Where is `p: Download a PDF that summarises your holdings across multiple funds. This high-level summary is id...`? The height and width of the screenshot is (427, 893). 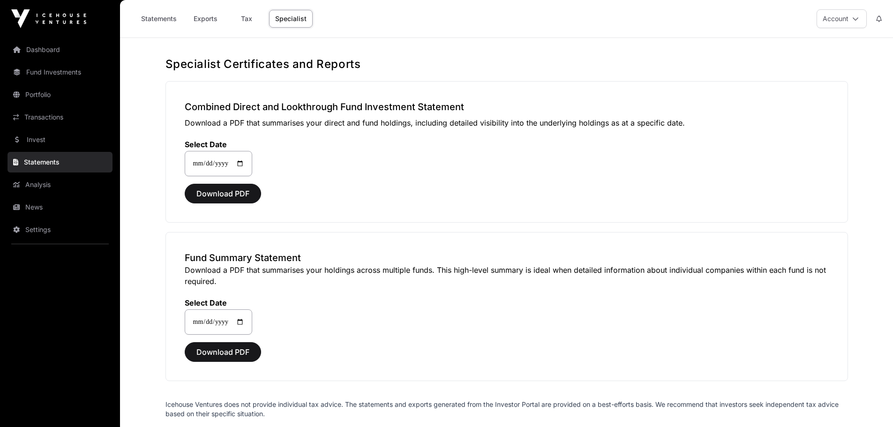
p: Download a PDF that summarises your holdings across multiple funds. This high-level summary is id... is located at coordinates (507, 276).